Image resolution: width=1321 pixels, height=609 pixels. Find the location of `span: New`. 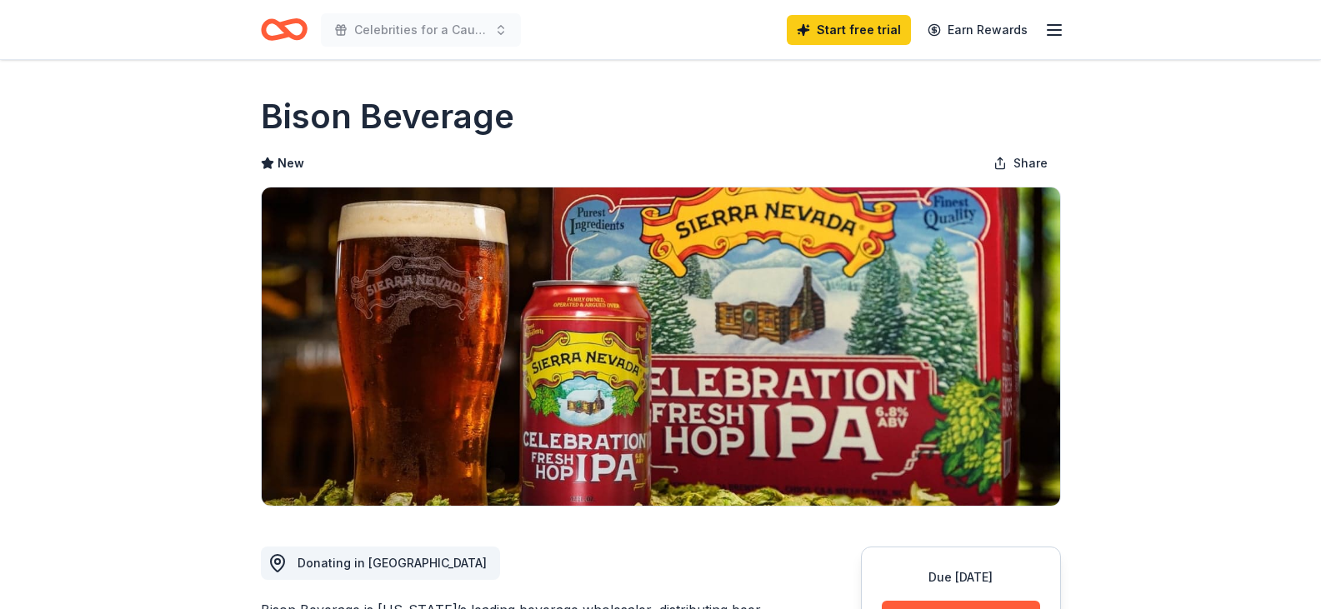

span: New is located at coordinates (291, 163).